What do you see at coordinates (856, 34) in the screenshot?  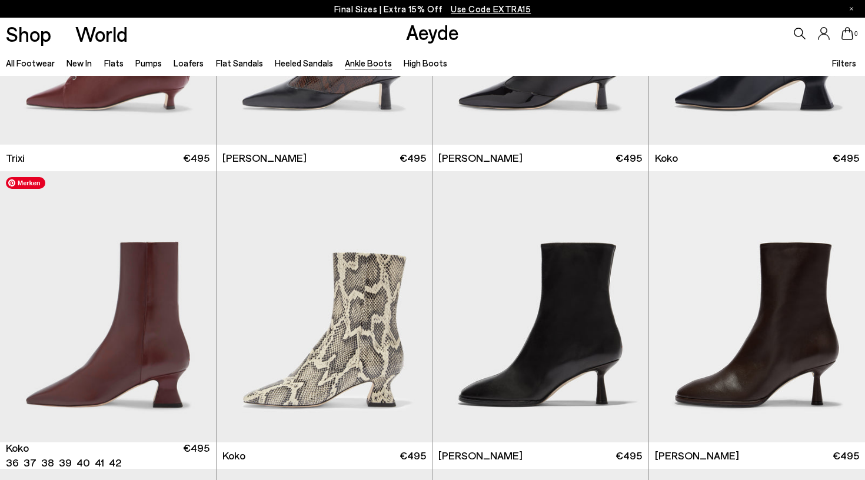 I see `span: 0` at bounding box center [856, 34].